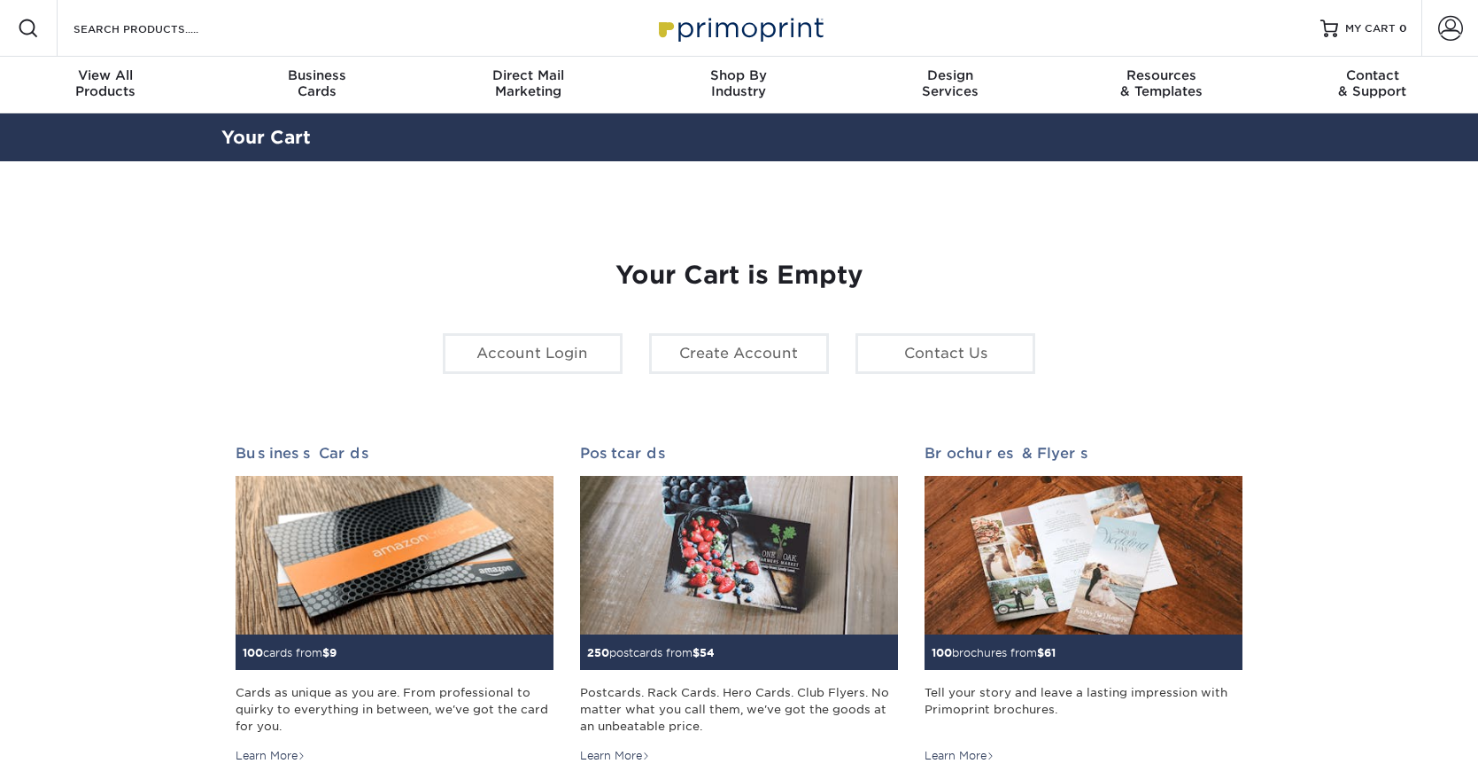 Image resolution: width=1478 pixels, height=779 pixels. I want to click on a: Create Account, so click(739, 353).